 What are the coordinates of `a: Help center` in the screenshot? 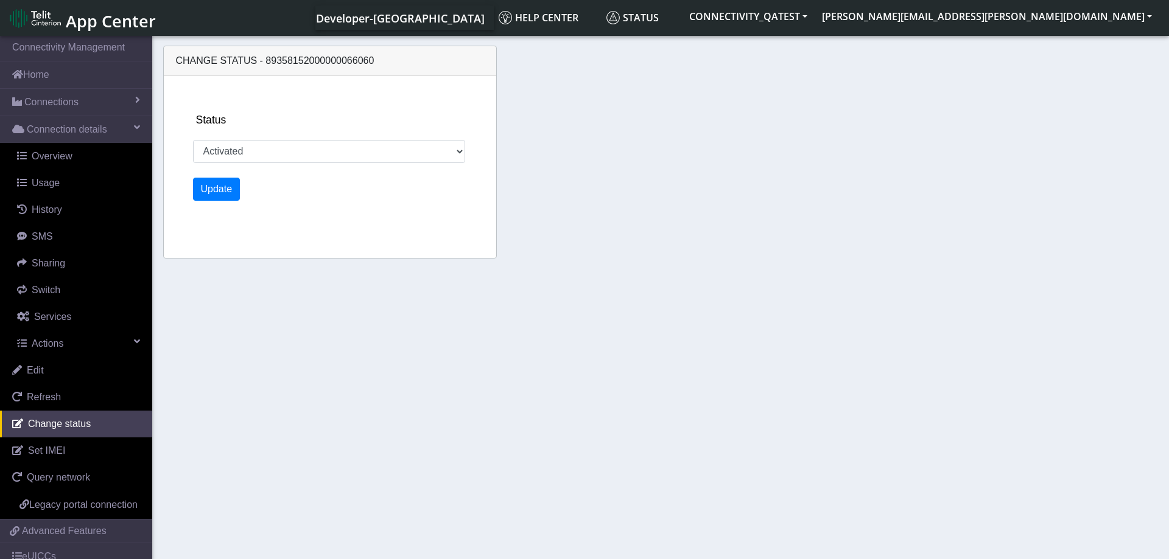 It's located at (547, 18).